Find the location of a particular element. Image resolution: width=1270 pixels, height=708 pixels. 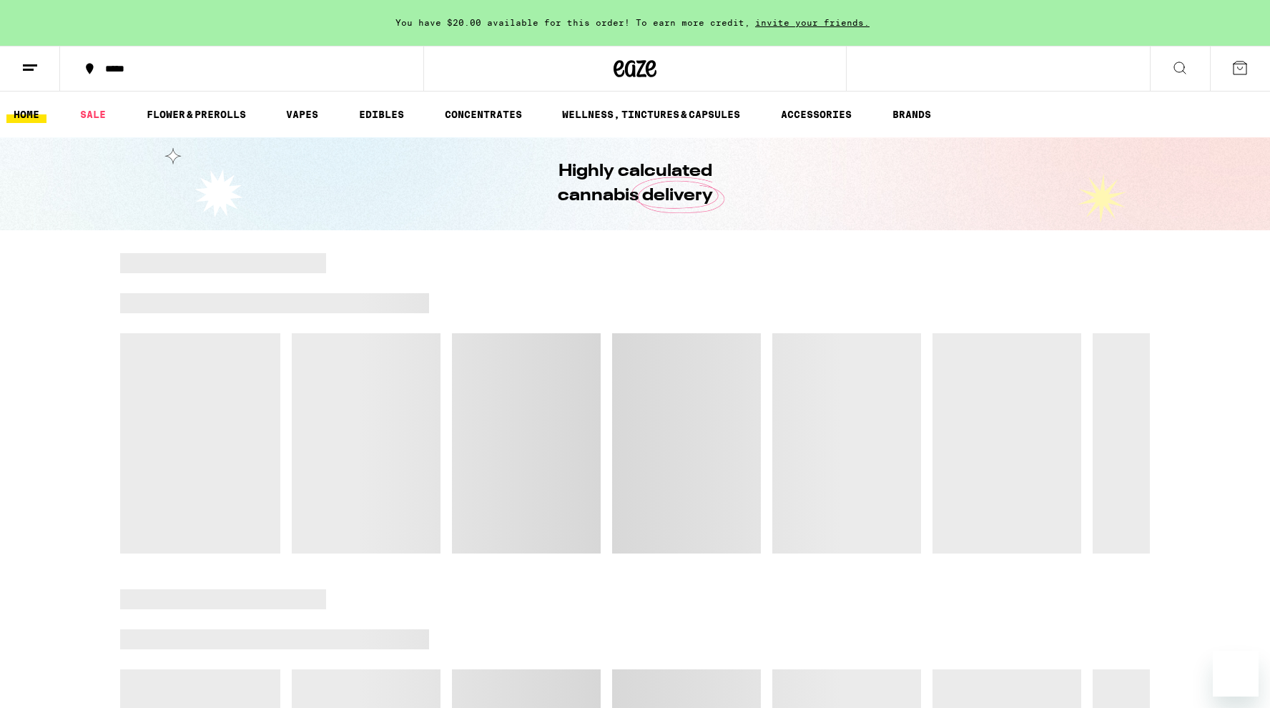

a: HOME is located at coordinates (26, 114).